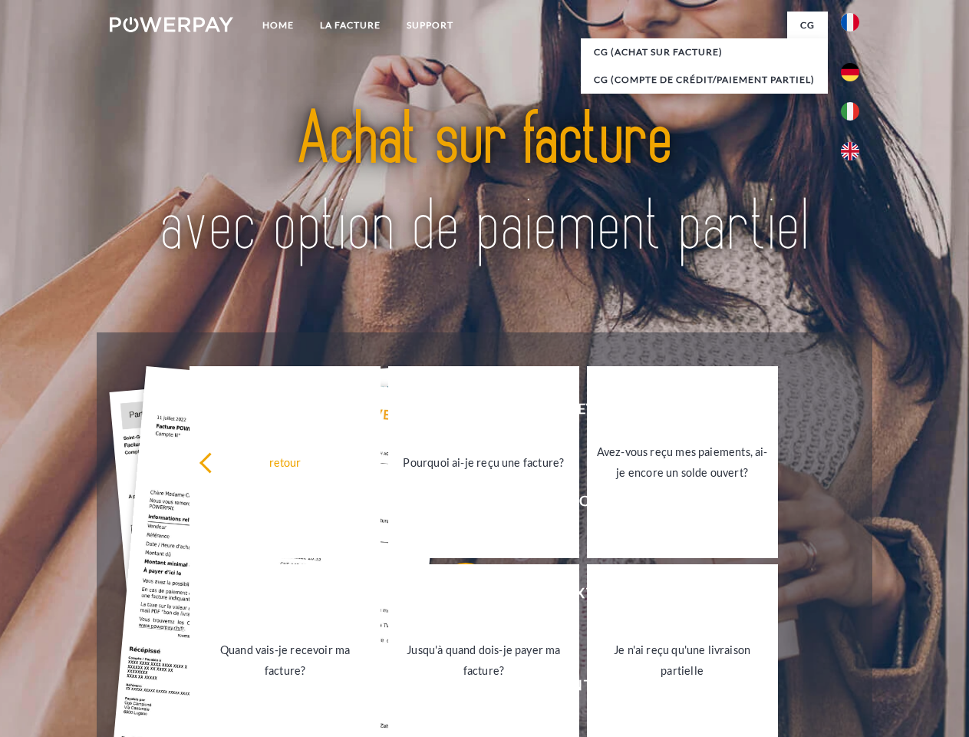 The width and height of the screenshot is (969, 737). What do you see at coordinates (850, 111) in the screenshot?
I see `img: it` at bounding box center [850, 111].